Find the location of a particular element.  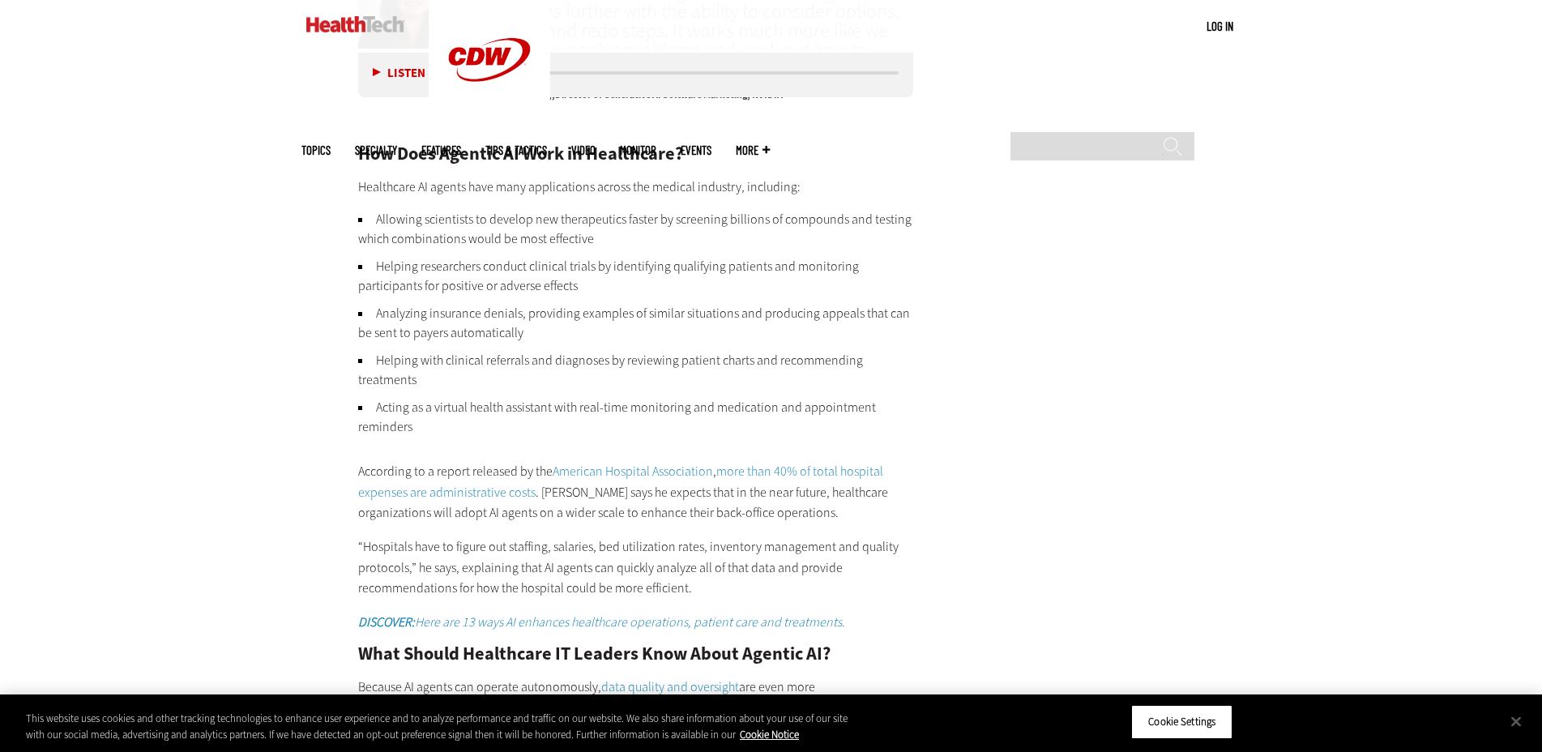

a: Log in is located at coordinates (1219, 26).